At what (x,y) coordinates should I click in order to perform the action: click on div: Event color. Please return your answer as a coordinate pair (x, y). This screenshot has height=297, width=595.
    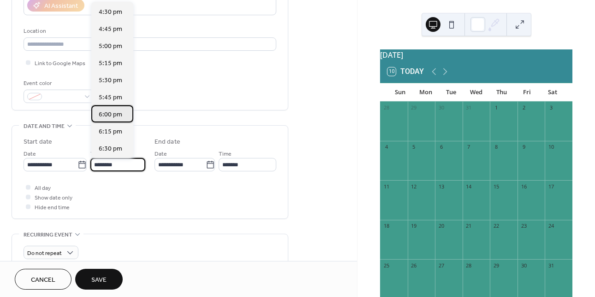
    Looking at the image, I should click on (58, 83).